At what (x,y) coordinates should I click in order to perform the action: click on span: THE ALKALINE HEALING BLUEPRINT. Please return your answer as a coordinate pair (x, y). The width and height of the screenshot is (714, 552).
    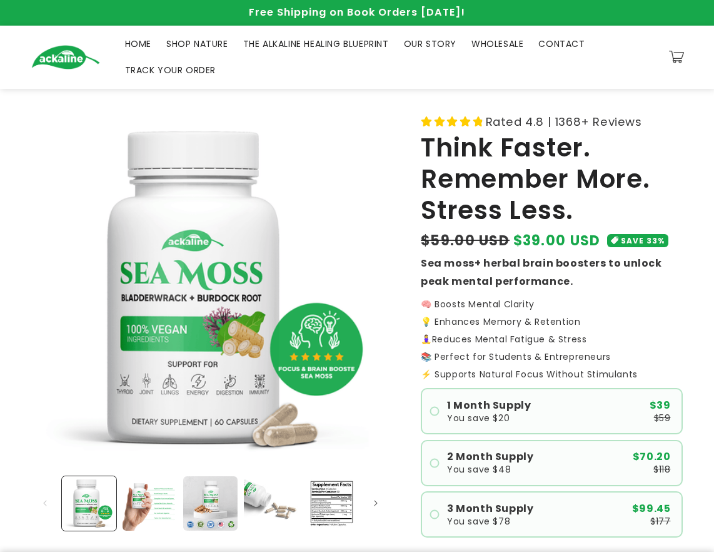
    Looking at the image, I should click on (316, 44).